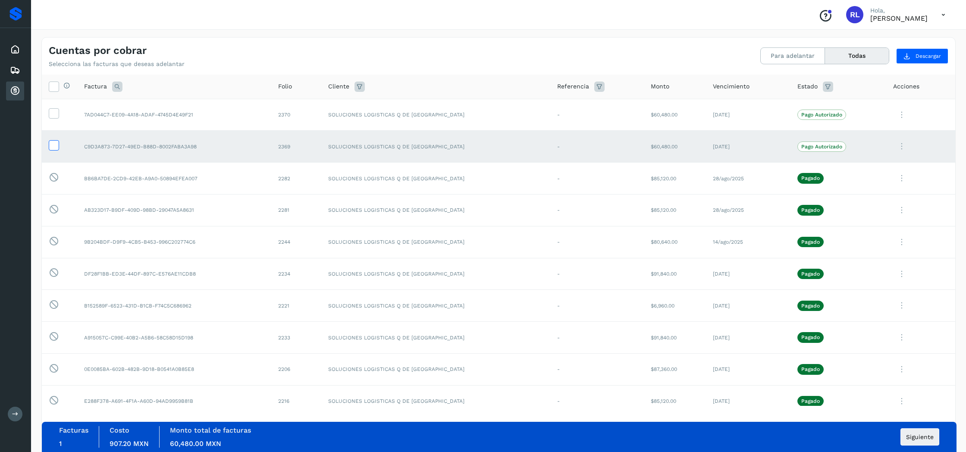 The image size is (966, 452). Describe the element at coordinates (296, 210) in the screenshot. I see `td: 2281` at that location.